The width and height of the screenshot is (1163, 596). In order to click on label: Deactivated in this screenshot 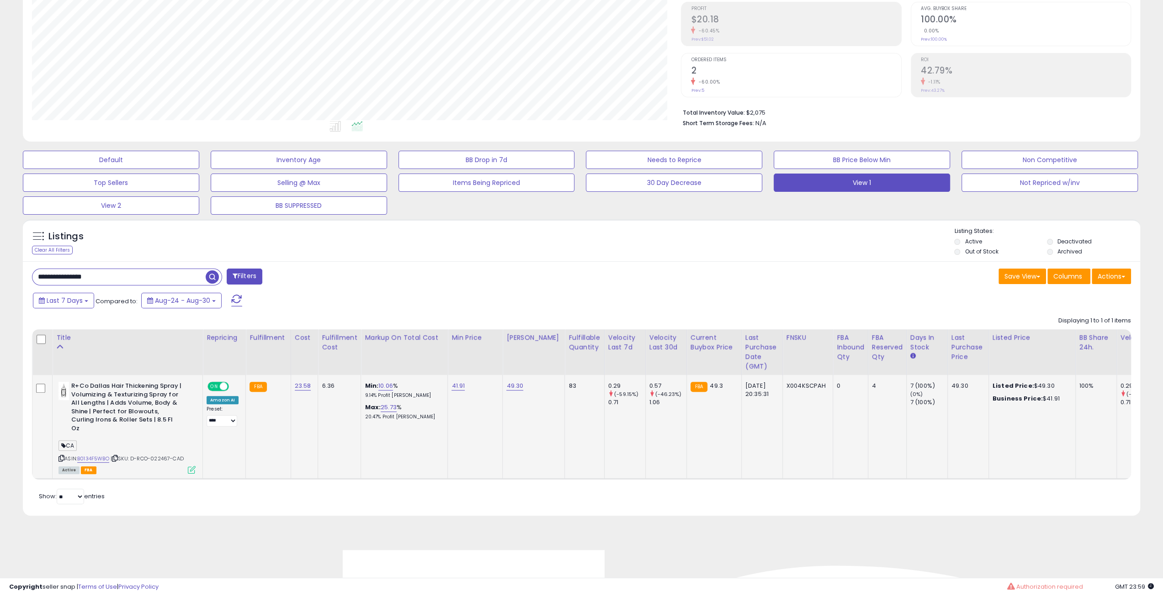, I will do `click(1075, 241)`.